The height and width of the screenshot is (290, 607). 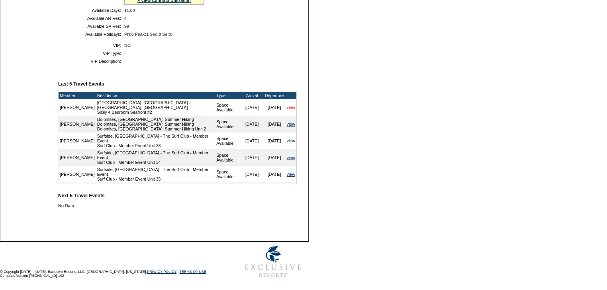 What do you see at coordinates (228, 96) in the screenshot?
I see `td: Type` at bounding box center [228, 96].